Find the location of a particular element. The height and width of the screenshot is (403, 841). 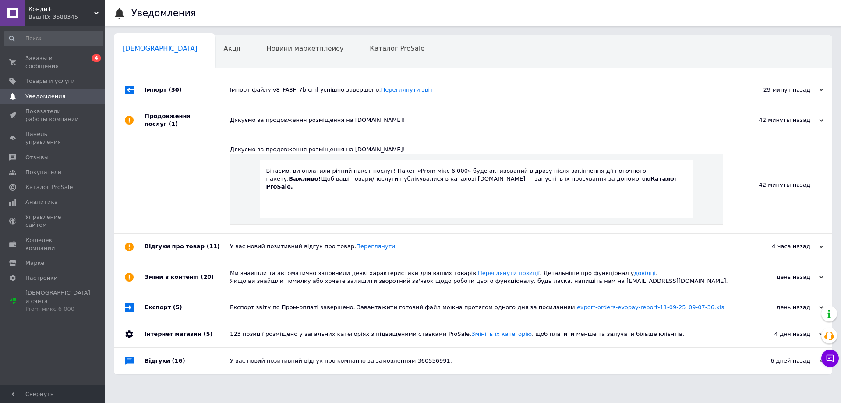

span: Заказы и сообщения is located at coordinates (53, 62).